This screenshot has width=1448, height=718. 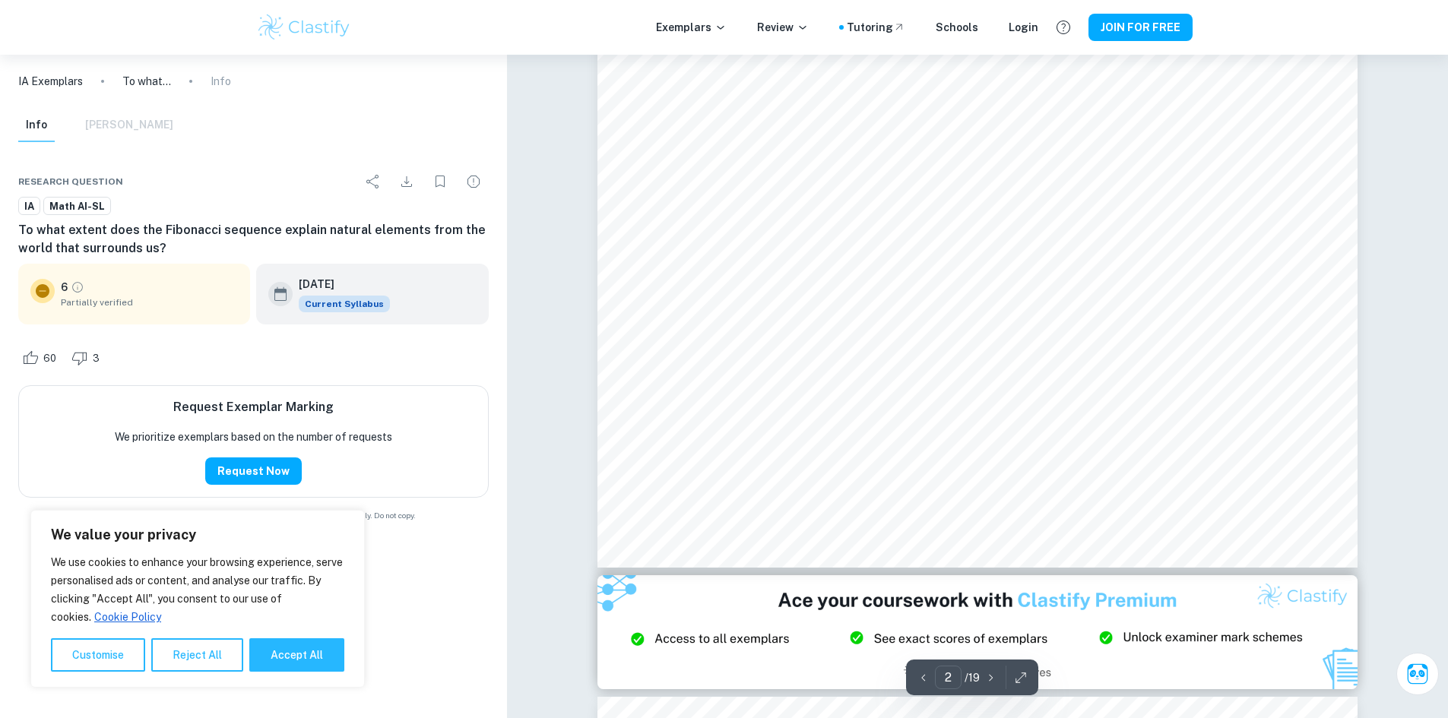 I want to click on a: Cookie Policy, so click(x=128, y=617).